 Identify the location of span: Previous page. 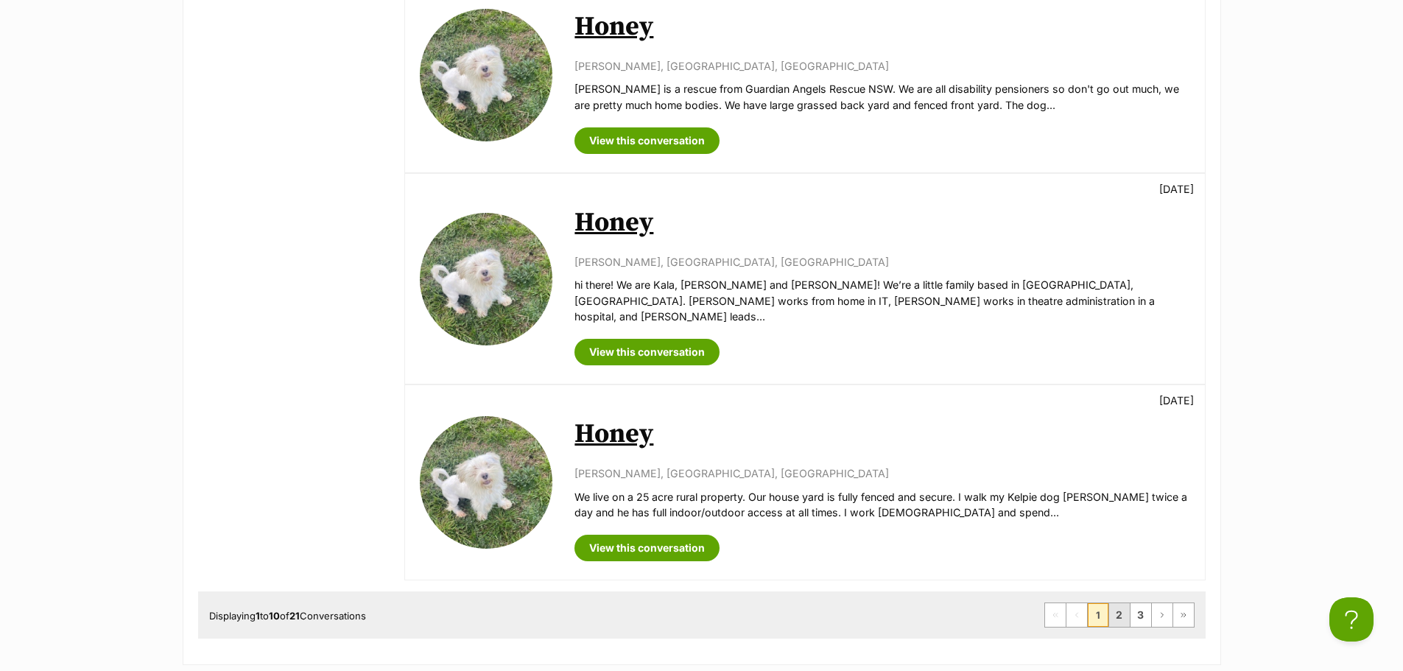
(1077, 615).